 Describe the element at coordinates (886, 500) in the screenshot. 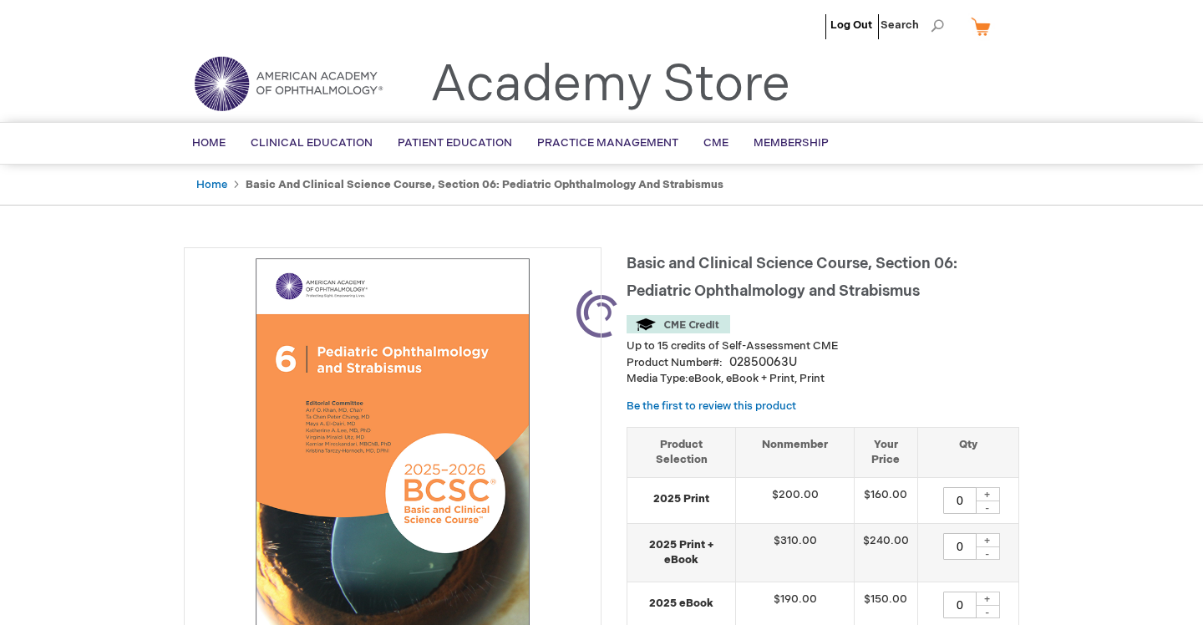

I see `td: $160.00` at that location.